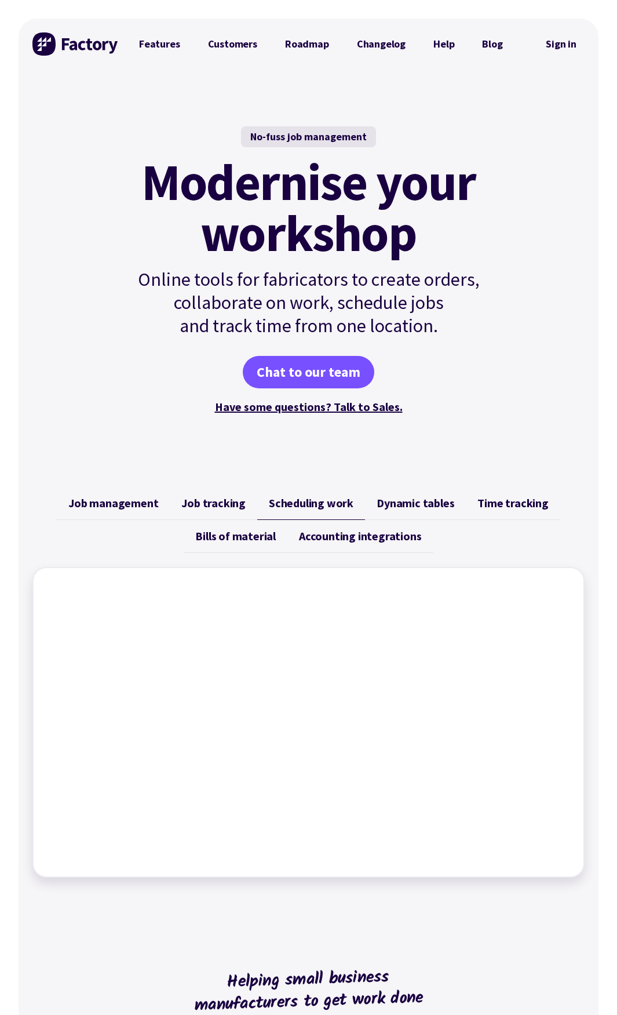  Describe the element at coordinates (311, 503) in the screenshot. I see `span: Scheduling work` at that location.